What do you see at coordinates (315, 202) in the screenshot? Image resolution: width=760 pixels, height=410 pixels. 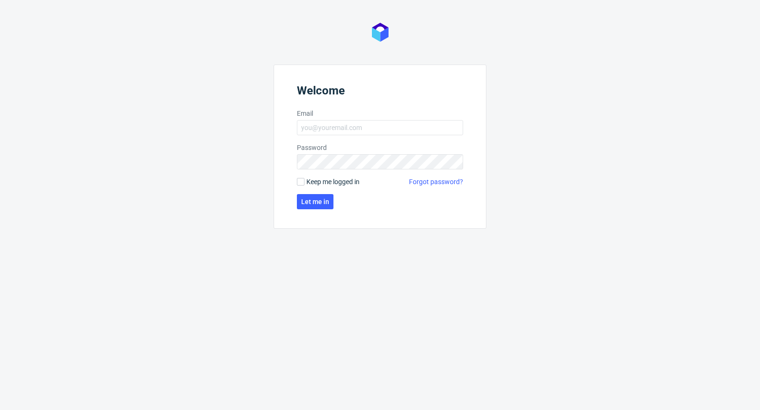 I see `span: Let me in` at bounding box center [315, 202].